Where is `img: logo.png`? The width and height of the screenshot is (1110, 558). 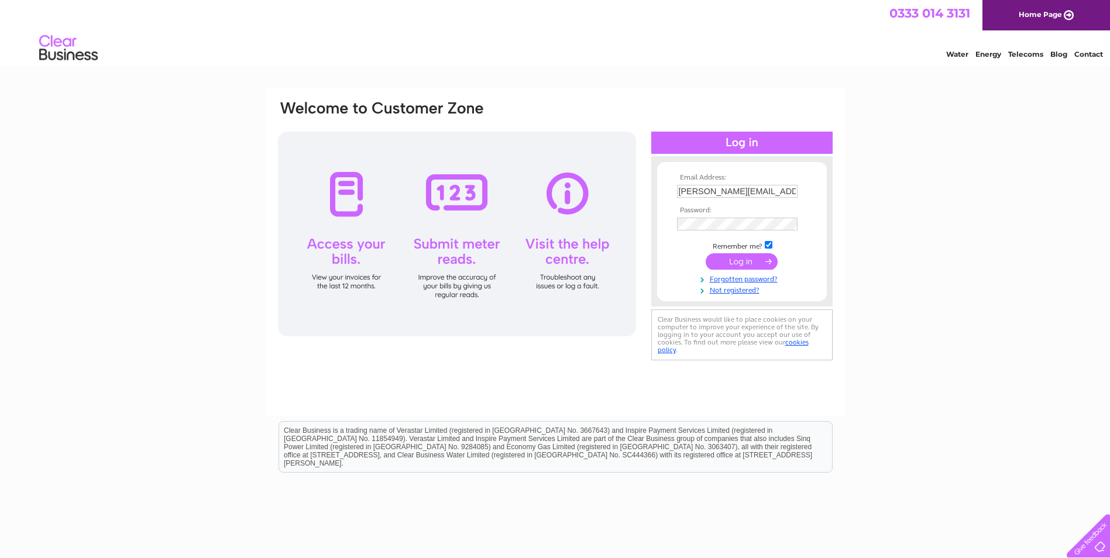
img: logo.png is located at coordinates (68, 48).